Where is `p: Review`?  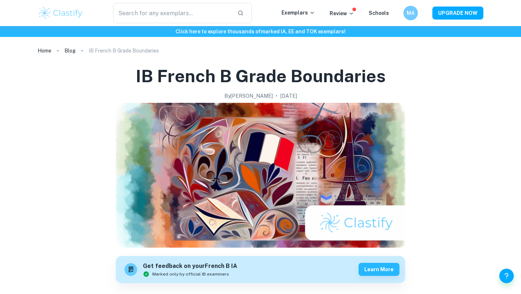
p: Review is located at coordinates (342, 13).